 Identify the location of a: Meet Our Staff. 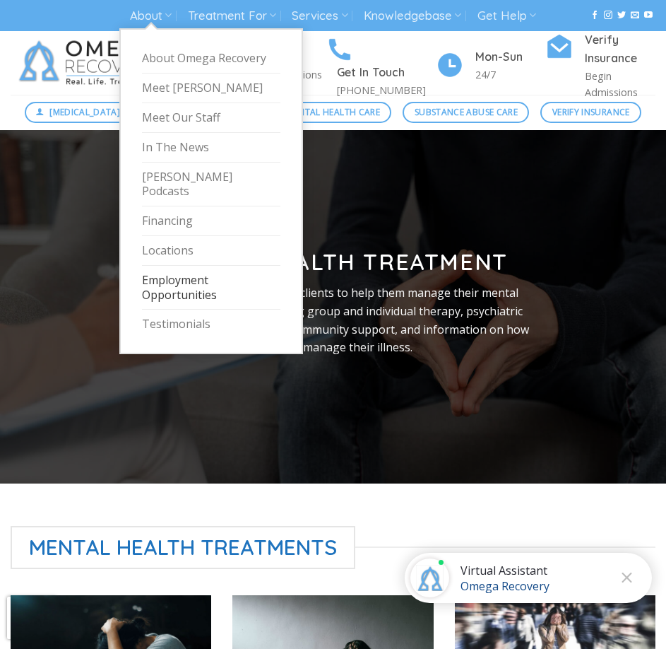
(211, 118).